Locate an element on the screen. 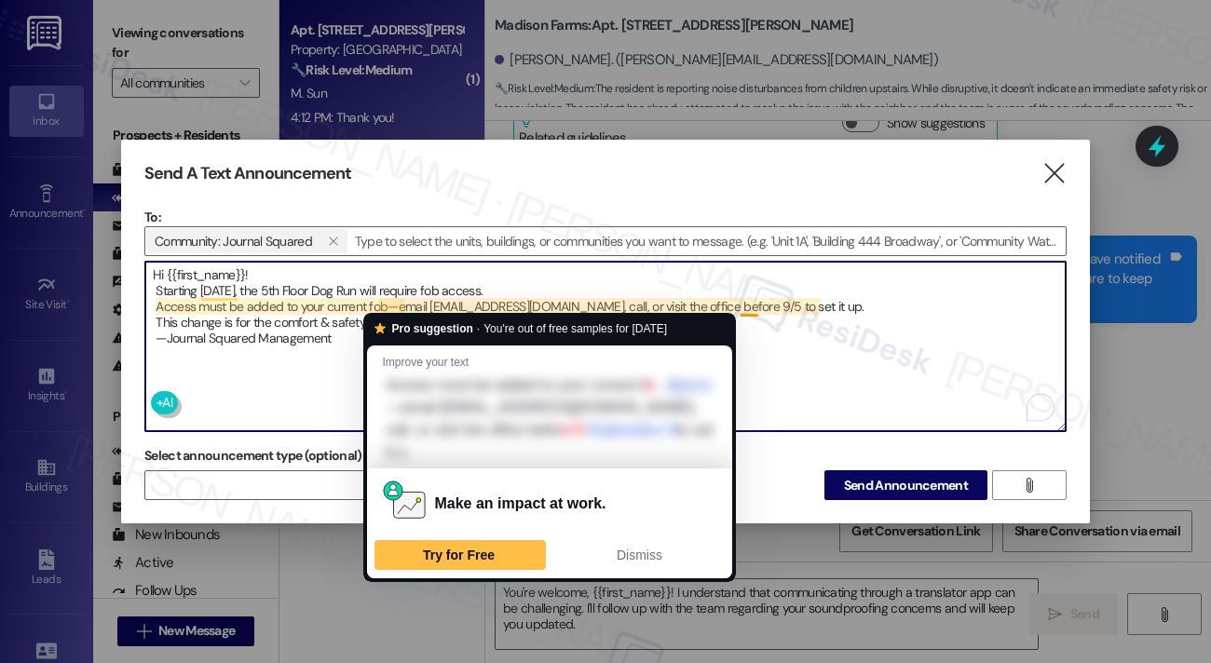  button: Community: Journal Squared is located at coordinates (333, 241).